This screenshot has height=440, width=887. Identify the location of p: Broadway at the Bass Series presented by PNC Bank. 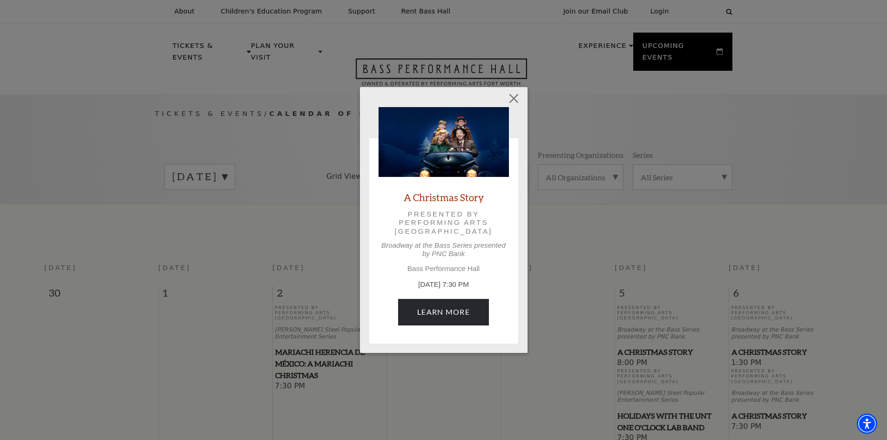
(444, 250).